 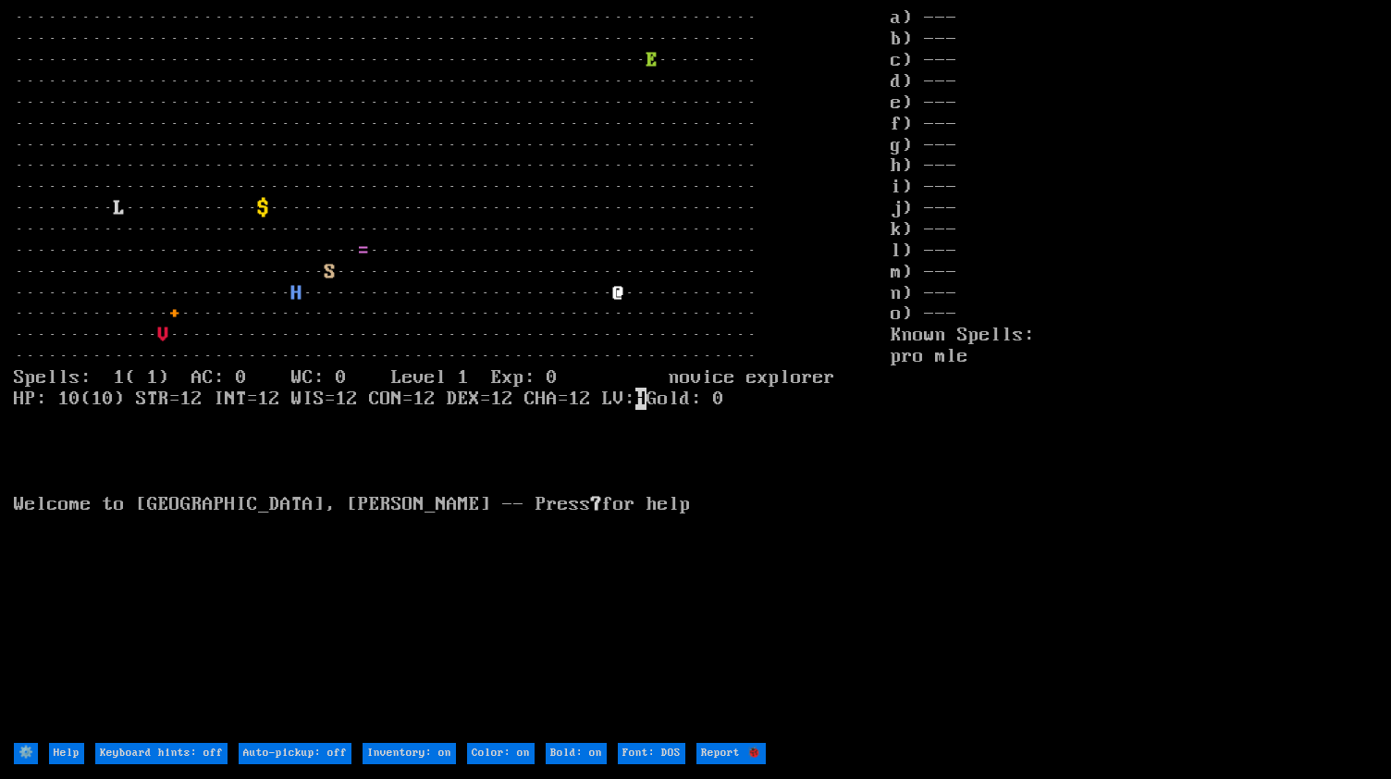 I want to click on input: Inventory: on, so click(x=409, y=753).